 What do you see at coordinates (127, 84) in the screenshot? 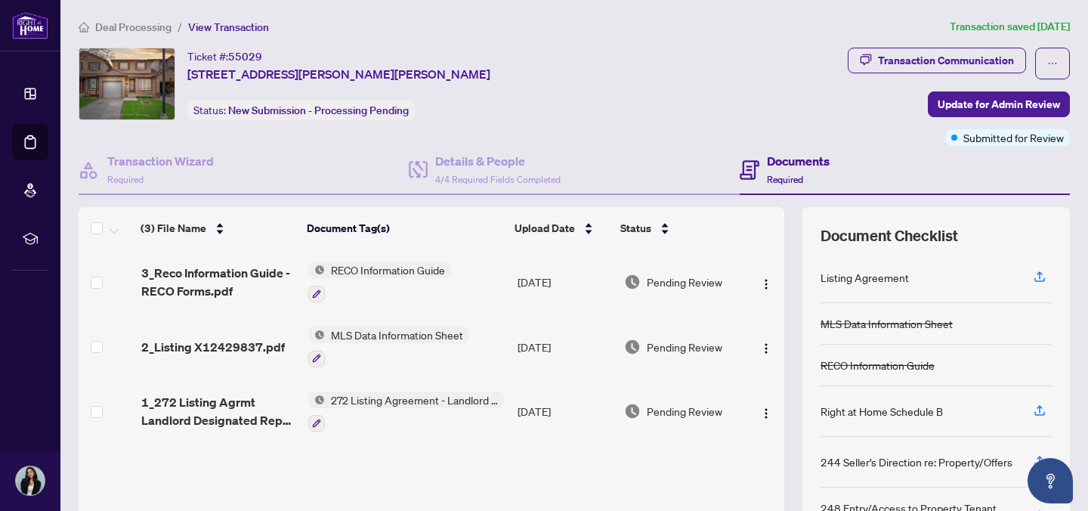
I see `img: IMG-X12429837_1.jpg` at bounding box center [127, 84].